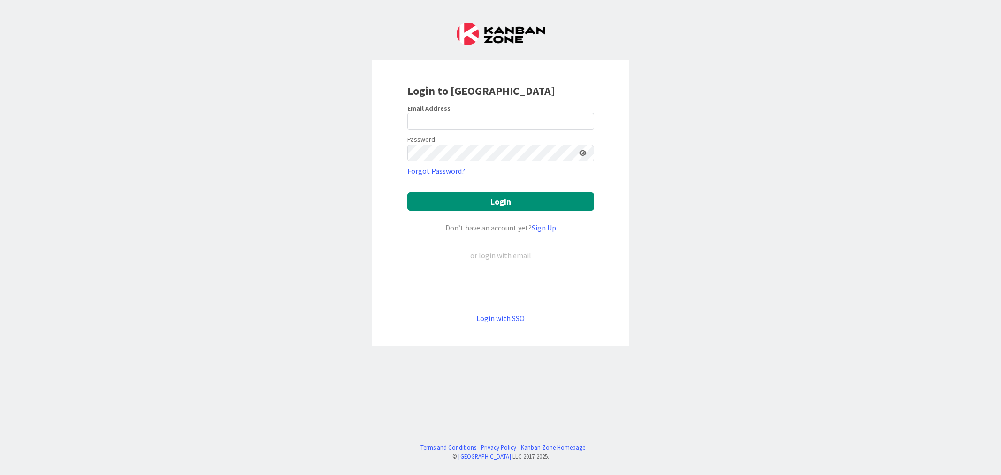  What do you see at coordinates (500, 318) in the screenshot?
I see `a: Login with SSO` at bounding box center [500, 318].